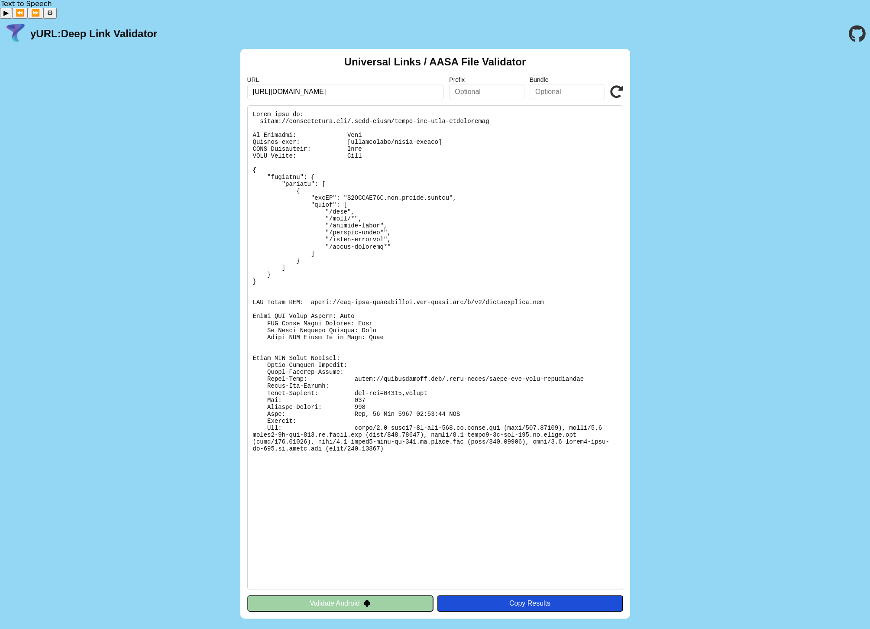 The width and height of the screenshot is (870, 629). I want to click on pre: Lorem ipsu do: sitam://consectetura.eli/.sedd-eiusm/tempo-inc-utla-etdoloremag Al Enimadmi: Veni ..., so click(435, 347).